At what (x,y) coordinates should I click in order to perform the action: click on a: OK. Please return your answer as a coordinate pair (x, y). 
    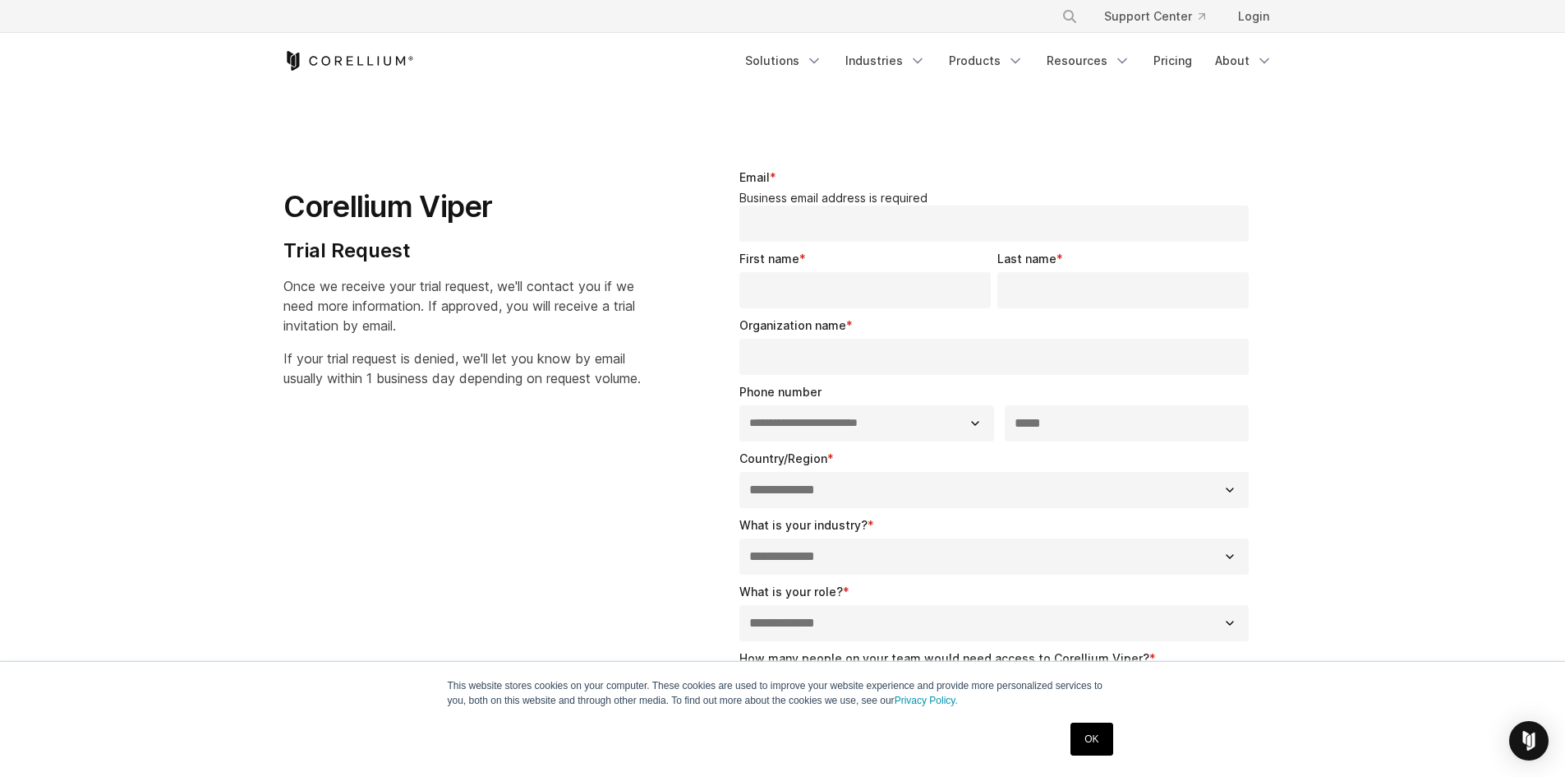
    Looking at the image, I should click on (1091, 739).